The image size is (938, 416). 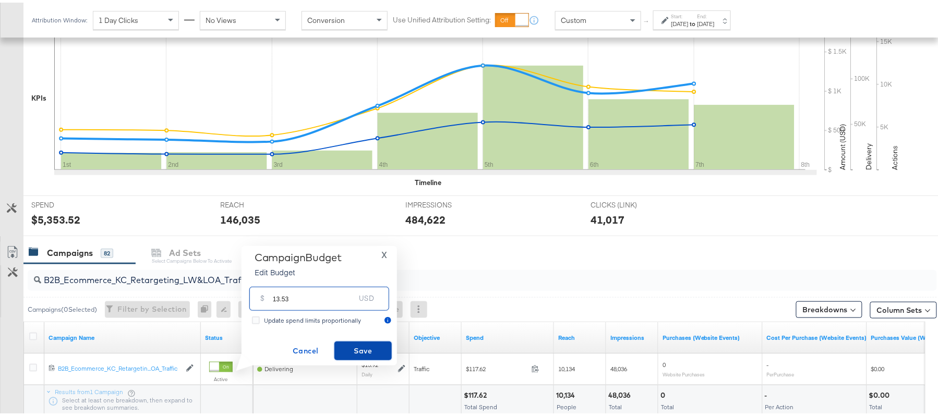 I want to click on label: End:, so click(x=706, y=14).